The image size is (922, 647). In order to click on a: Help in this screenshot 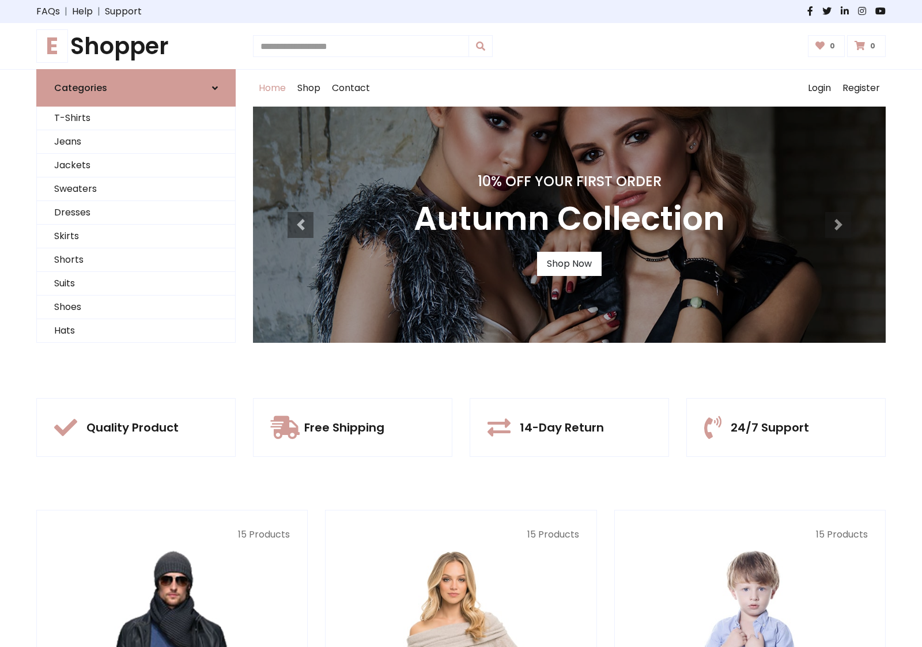, I will do `click(82, 12)`.